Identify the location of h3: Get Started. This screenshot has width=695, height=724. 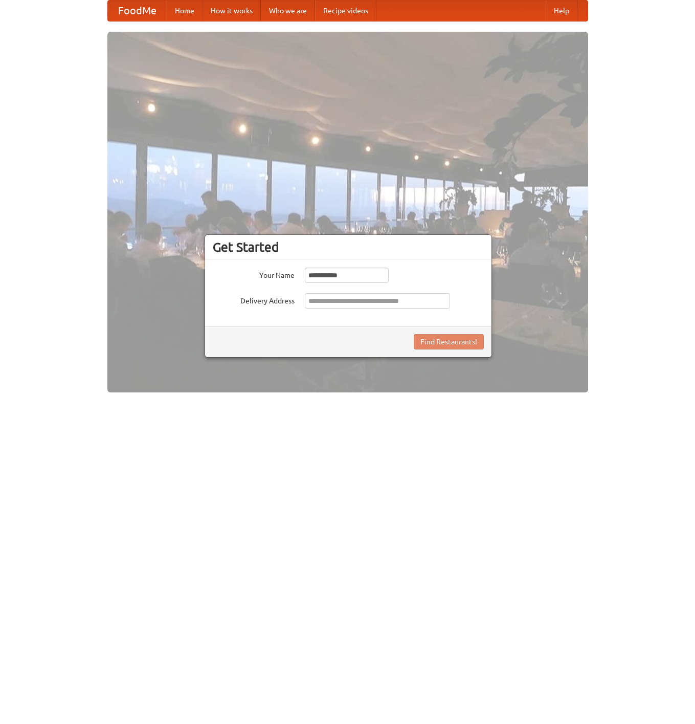
(348, 247).